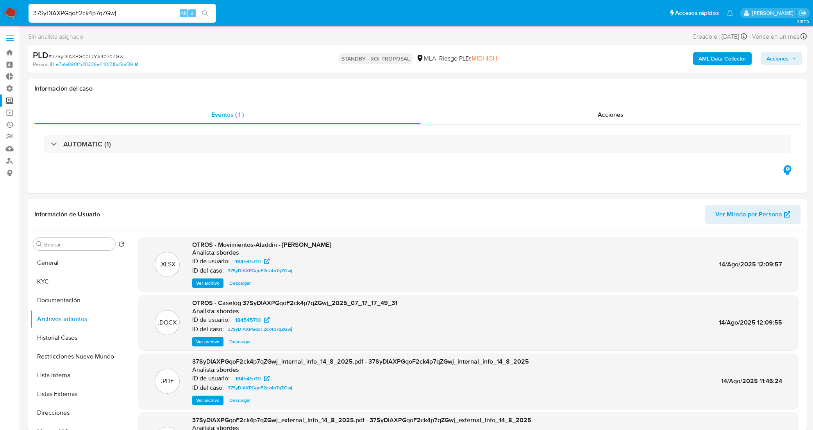  Describe the element at coordinates (79, 338) in the screenshot. I see `button: Historial Casos` at that location.